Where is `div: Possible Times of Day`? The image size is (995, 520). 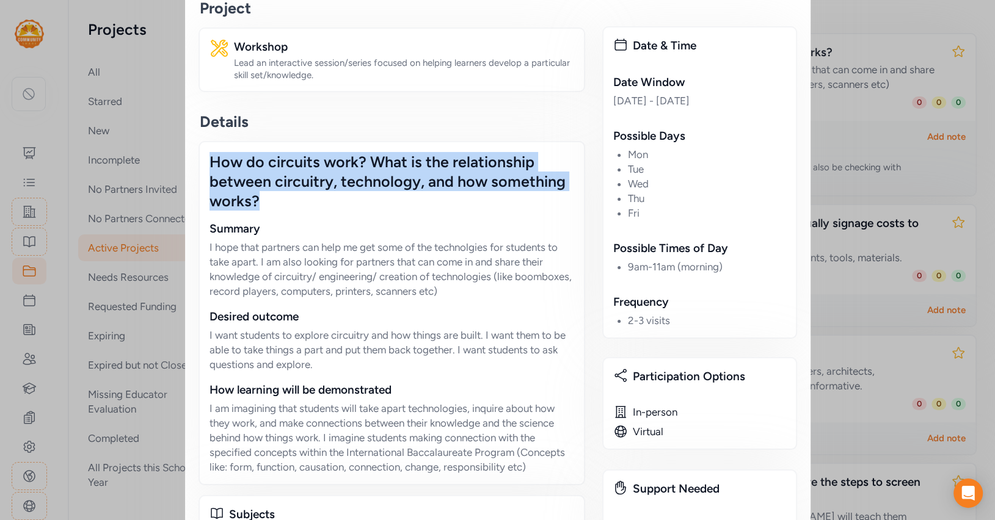
div: Possible Times of Day is located at coordinates (699, 248).